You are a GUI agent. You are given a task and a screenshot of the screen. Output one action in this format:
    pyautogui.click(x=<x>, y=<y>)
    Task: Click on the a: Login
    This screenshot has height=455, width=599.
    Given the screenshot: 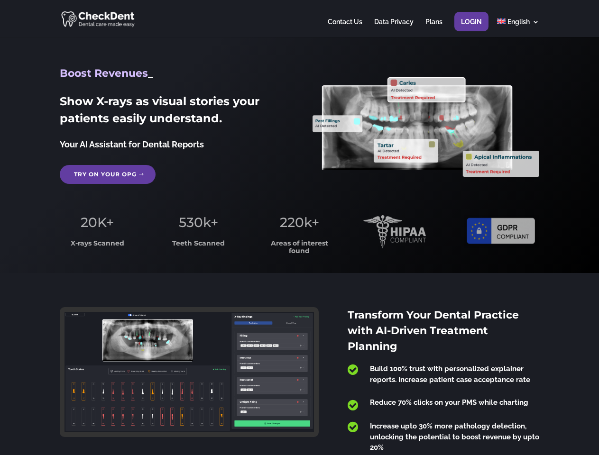 What is the action you would take?
    pyautogui.click(x=472, y=28)
    